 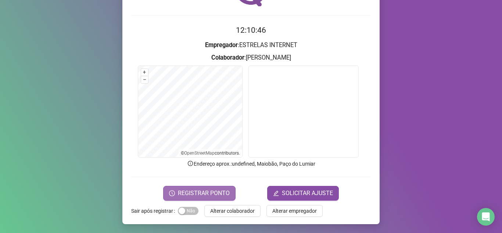 What do you see at coordinates (199, 153) in the screenshot?
I see `a: OpenStreetMap` at bounding box center [199, 153].